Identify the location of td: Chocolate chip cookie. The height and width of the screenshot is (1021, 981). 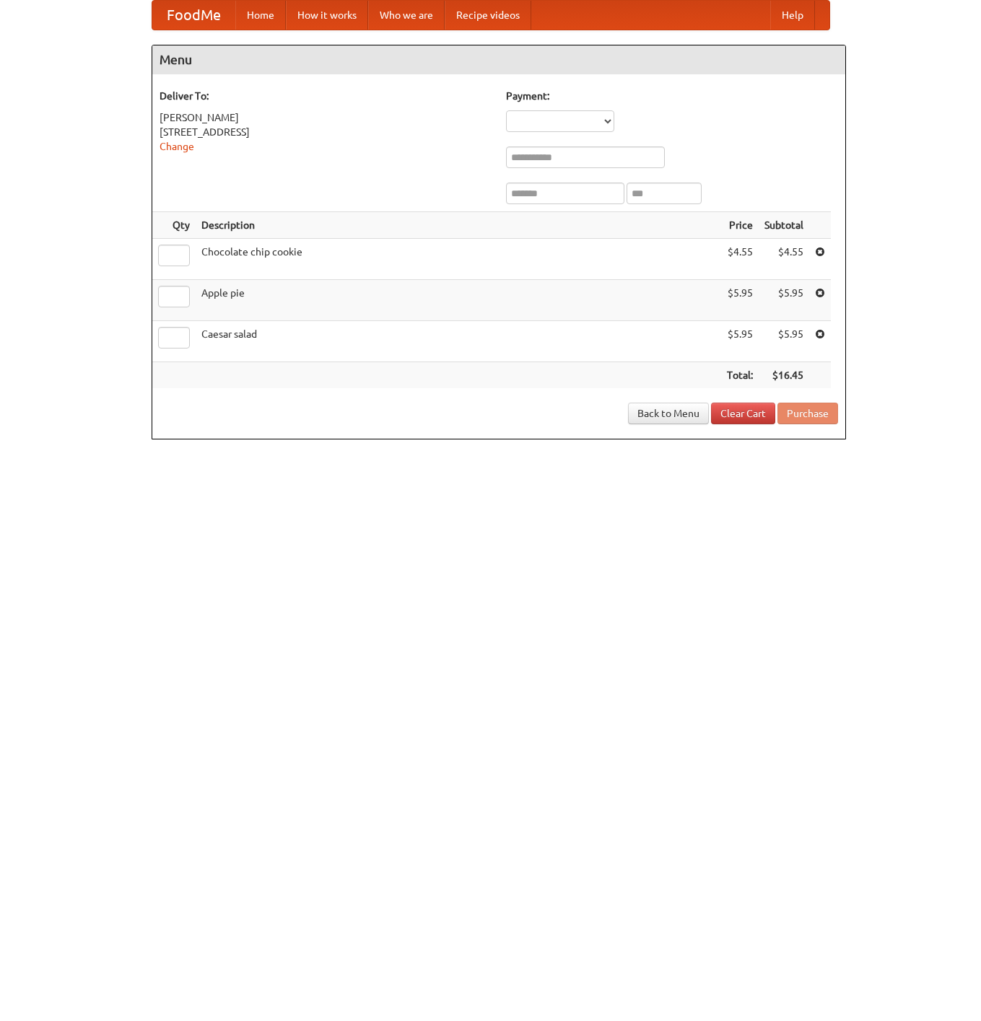
(458, 259).